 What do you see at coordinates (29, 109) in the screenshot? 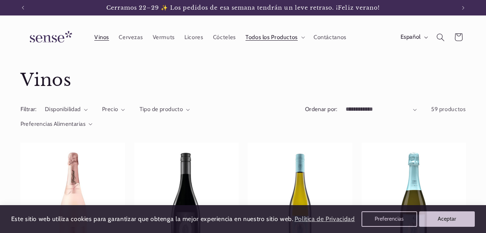
I see `h2: Filtrar:` at bounding box center [29, 109].